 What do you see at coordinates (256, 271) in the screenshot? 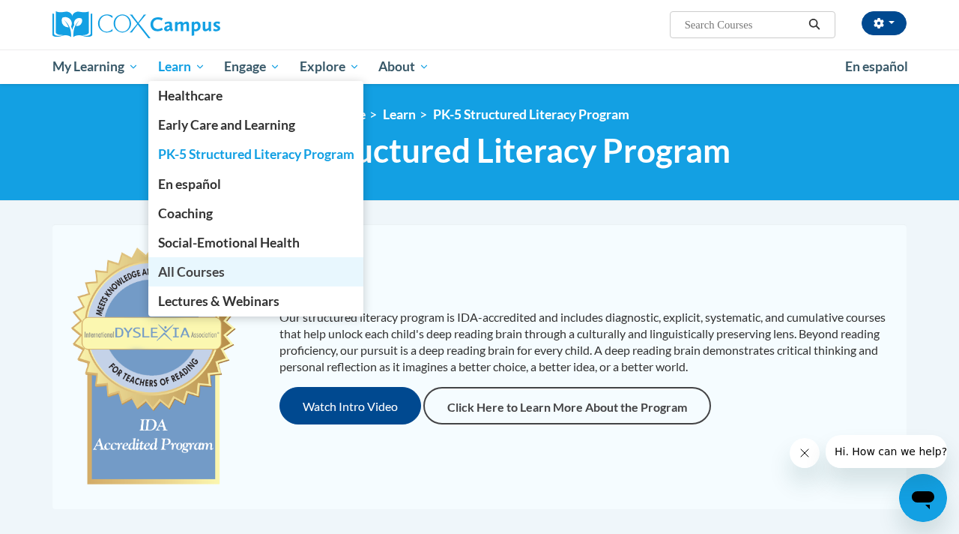
I see `a: All Courses` at bounding box center [256, 271].